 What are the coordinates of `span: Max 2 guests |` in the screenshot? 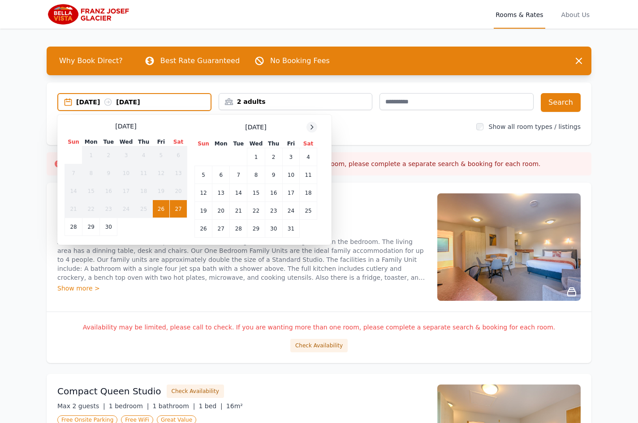 It's located at (81, 406).